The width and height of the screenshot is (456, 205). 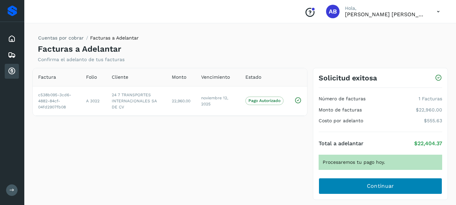 What do you see at coordinates (215, 101) in the screenshot?
I see `span: noviembre 12, 2025` at bounding box center [215, 101].